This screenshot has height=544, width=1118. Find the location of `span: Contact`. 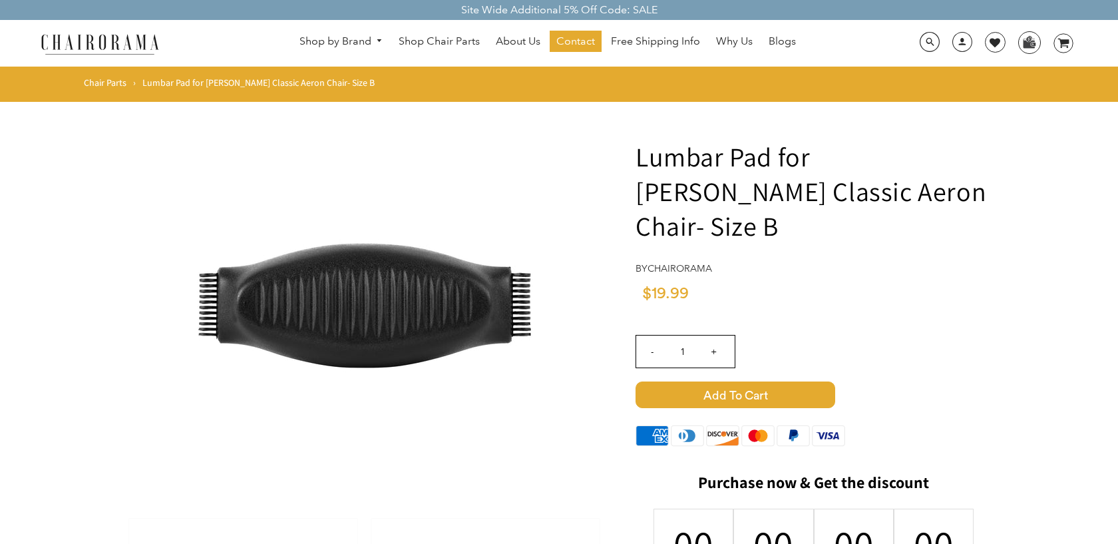

span: Contact is located at coordinates (576, 41).